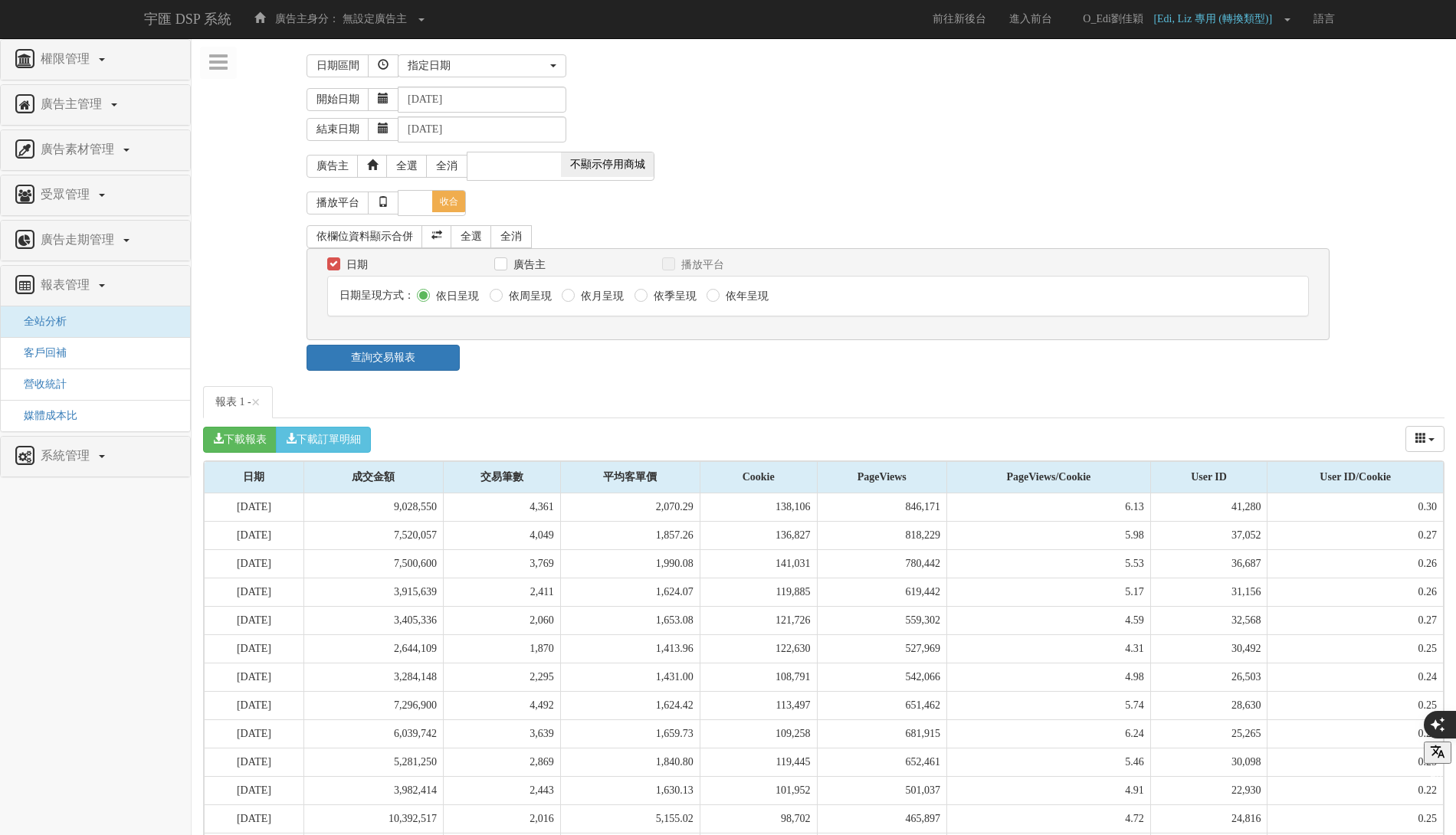 This screenshot has height=835, width=1456. Describe the element at coordinates (95, 195) in the screenshot. I see `a: 受眾管理` at that location.